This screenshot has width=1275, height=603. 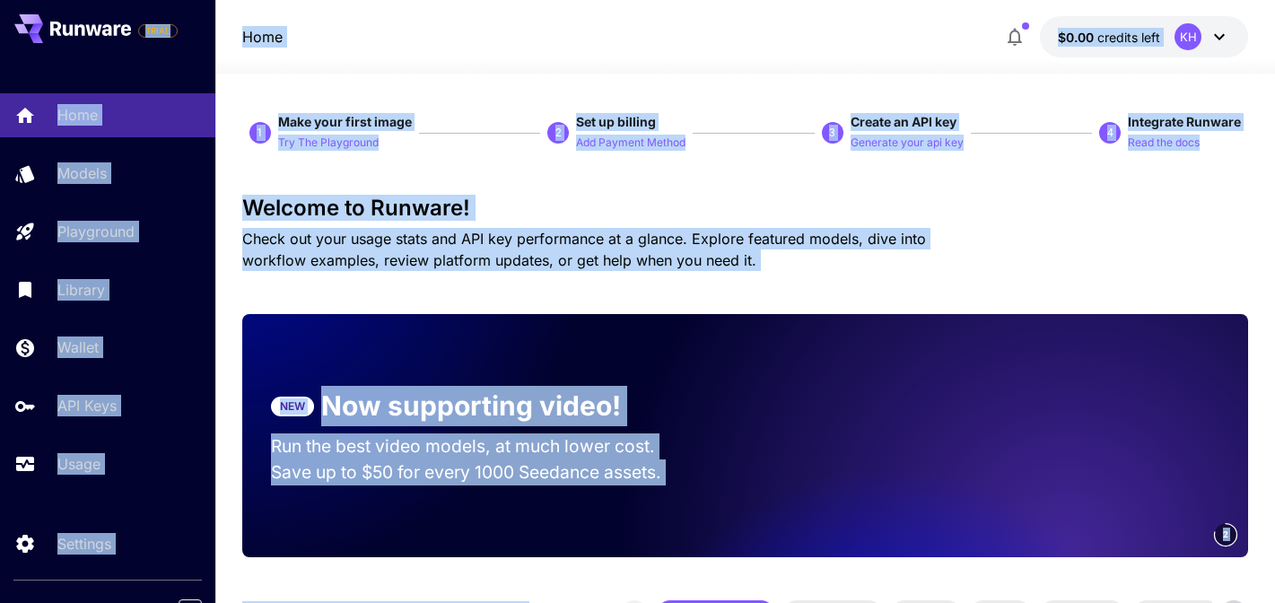 What do you see at coordinates (1225, 534) in the screenshot?
I see `span: 2` at bounding box center [1225, 534].